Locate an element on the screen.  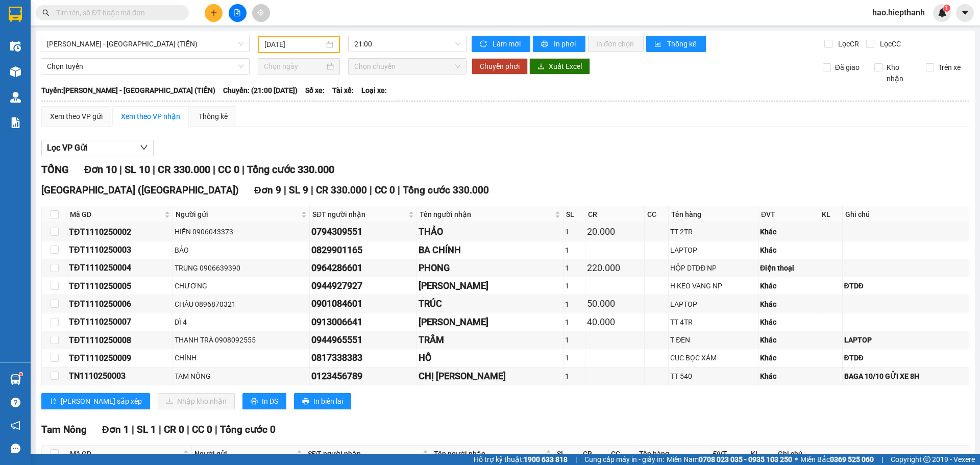
div: CHƯƠNG is located at coordinates (241, 286).